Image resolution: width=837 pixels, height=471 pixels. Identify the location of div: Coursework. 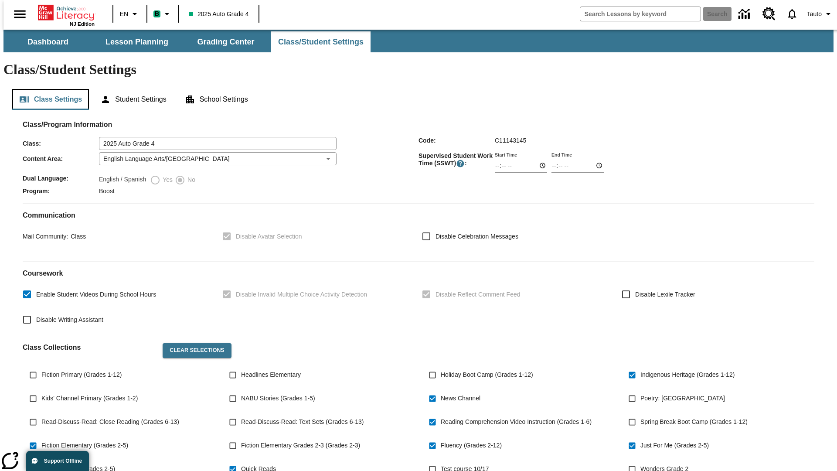
(419, 299).